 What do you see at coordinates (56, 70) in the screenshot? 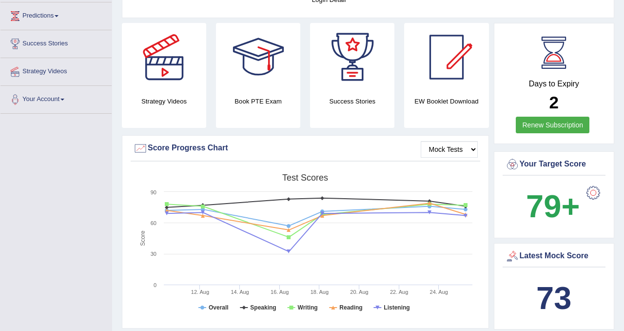
I see `a: Strategy Videos` at bounding box center [56, 70].